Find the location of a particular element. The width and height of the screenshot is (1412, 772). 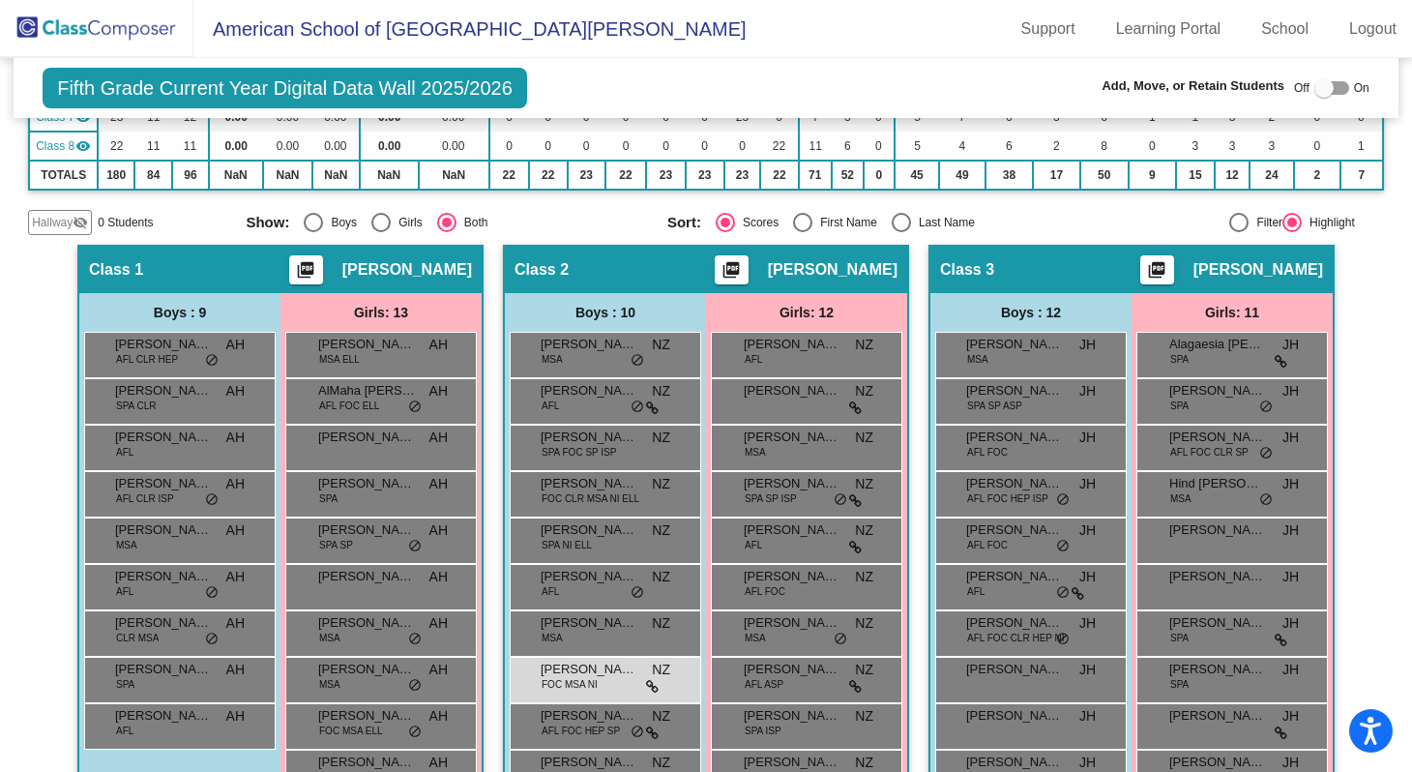

span: AFL FOC CLR SP is located at coordinates (1209, 452).